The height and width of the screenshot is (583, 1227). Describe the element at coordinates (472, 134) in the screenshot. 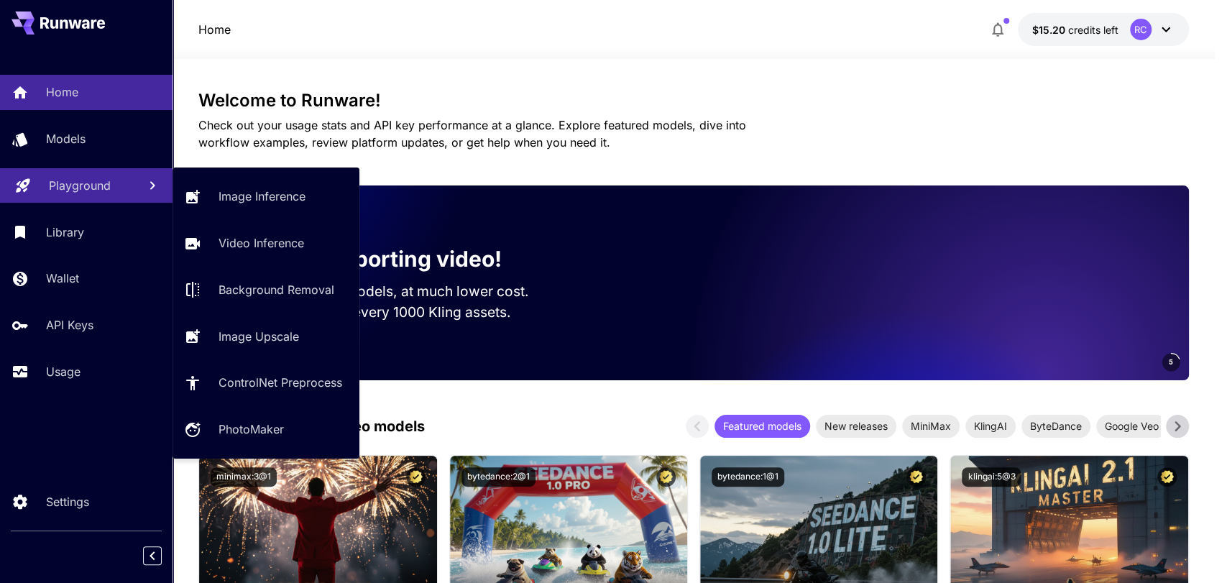

I see `span: Check out your usage stats and API key performance at a glance. Explore featured models, dive int...` at that location.